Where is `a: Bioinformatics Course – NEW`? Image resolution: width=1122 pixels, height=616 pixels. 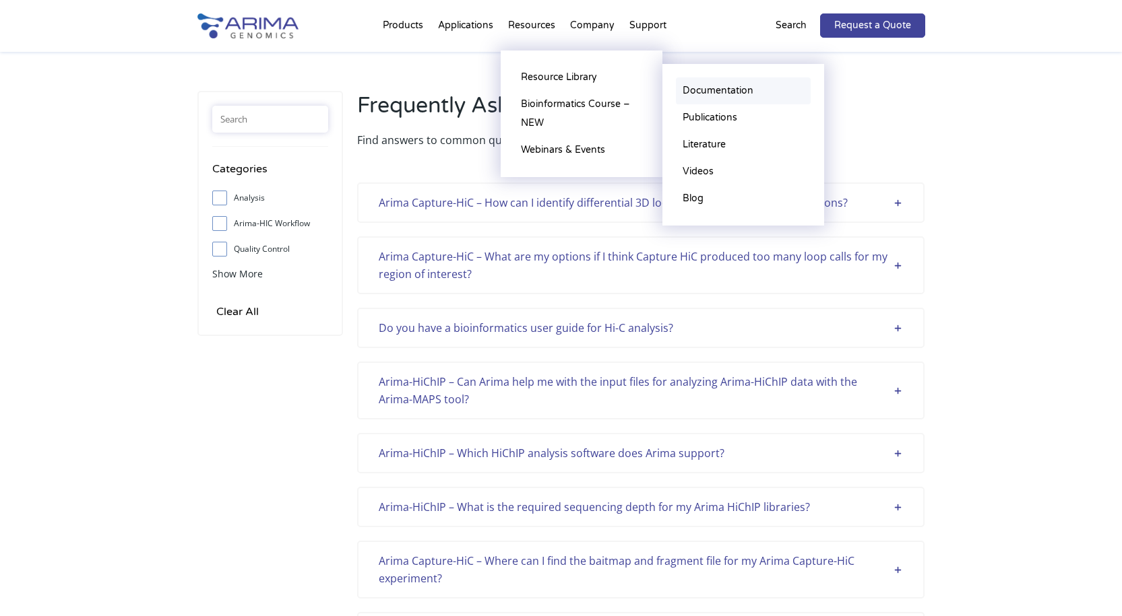 a: Bioinformatics Course – NEW is located at coordinates (581, 114).